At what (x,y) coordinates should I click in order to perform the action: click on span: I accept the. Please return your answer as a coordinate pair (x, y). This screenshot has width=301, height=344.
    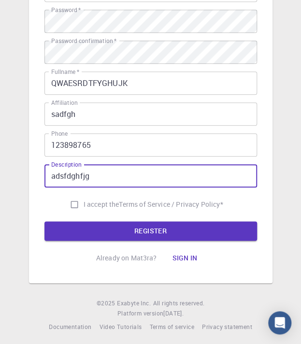
    Looking at the image, I should click on (102, 205).